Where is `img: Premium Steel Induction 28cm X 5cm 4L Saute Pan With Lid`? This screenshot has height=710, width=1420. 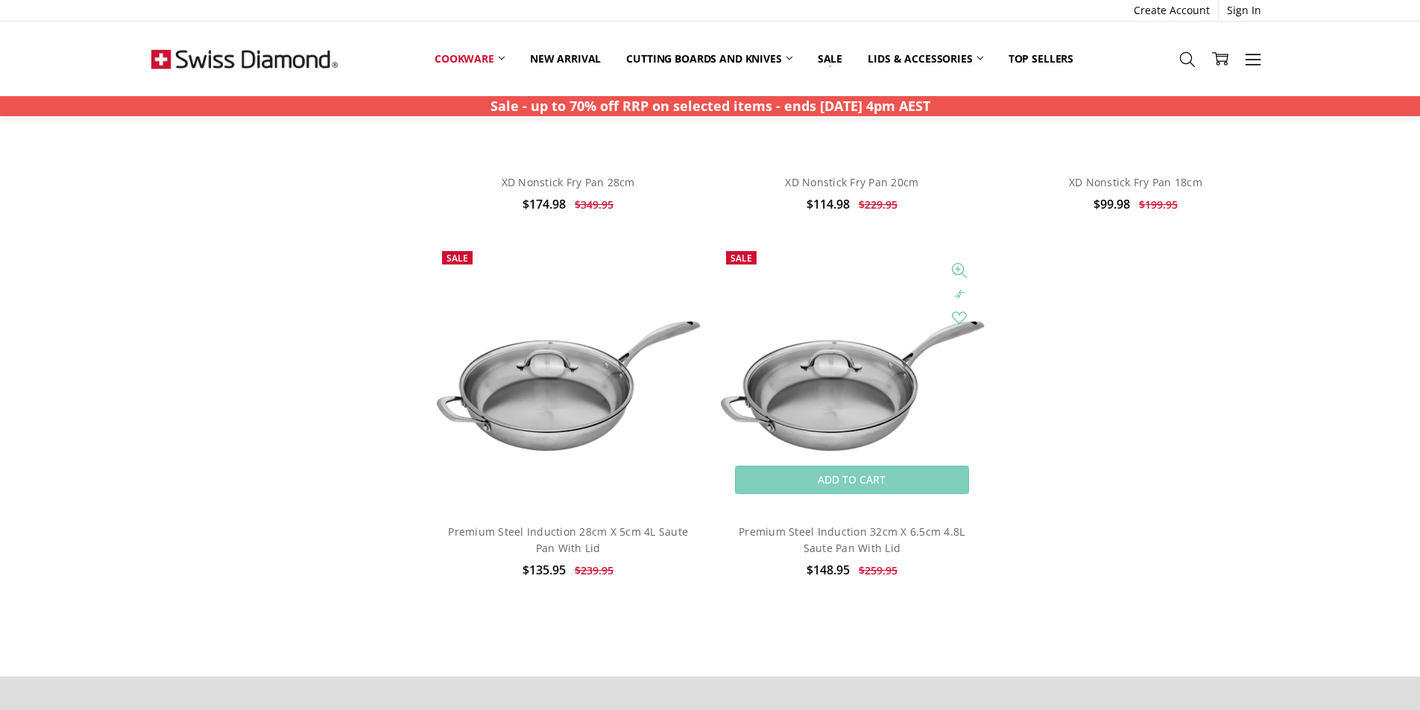
img: Premium Steel Induction 28cm X 5cm 4L Saute Pan With Lid is located at coordinates (568, 377).